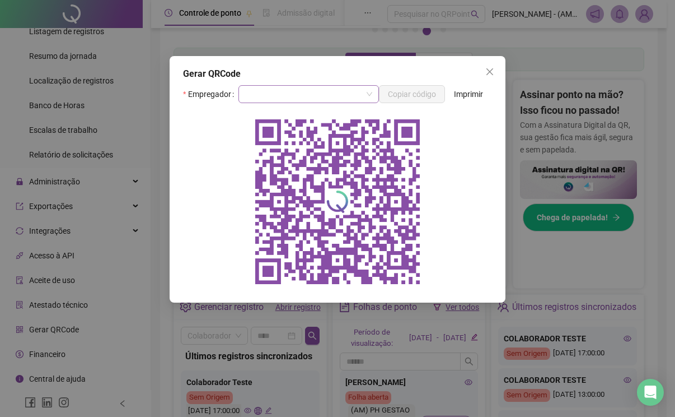 The height and width of the screenshot is (417, 675). Describe the element at coordinates (651, 392) in the screenshot. I see `div: Open Intercom Messenger` at that location.